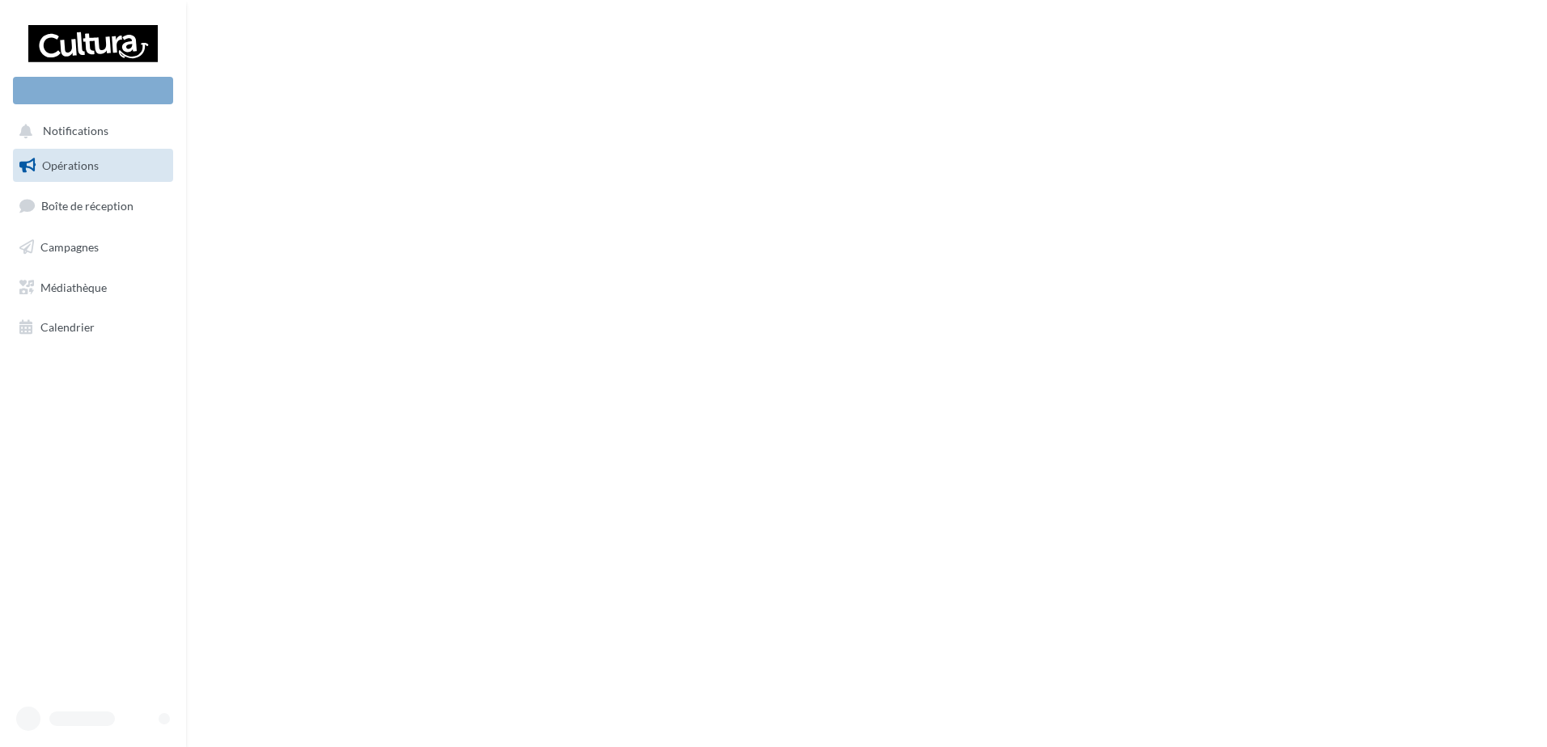 This screenshot has height=747, width=1547. I want to click on div: Nouvelle campagne, so click(93, 91).